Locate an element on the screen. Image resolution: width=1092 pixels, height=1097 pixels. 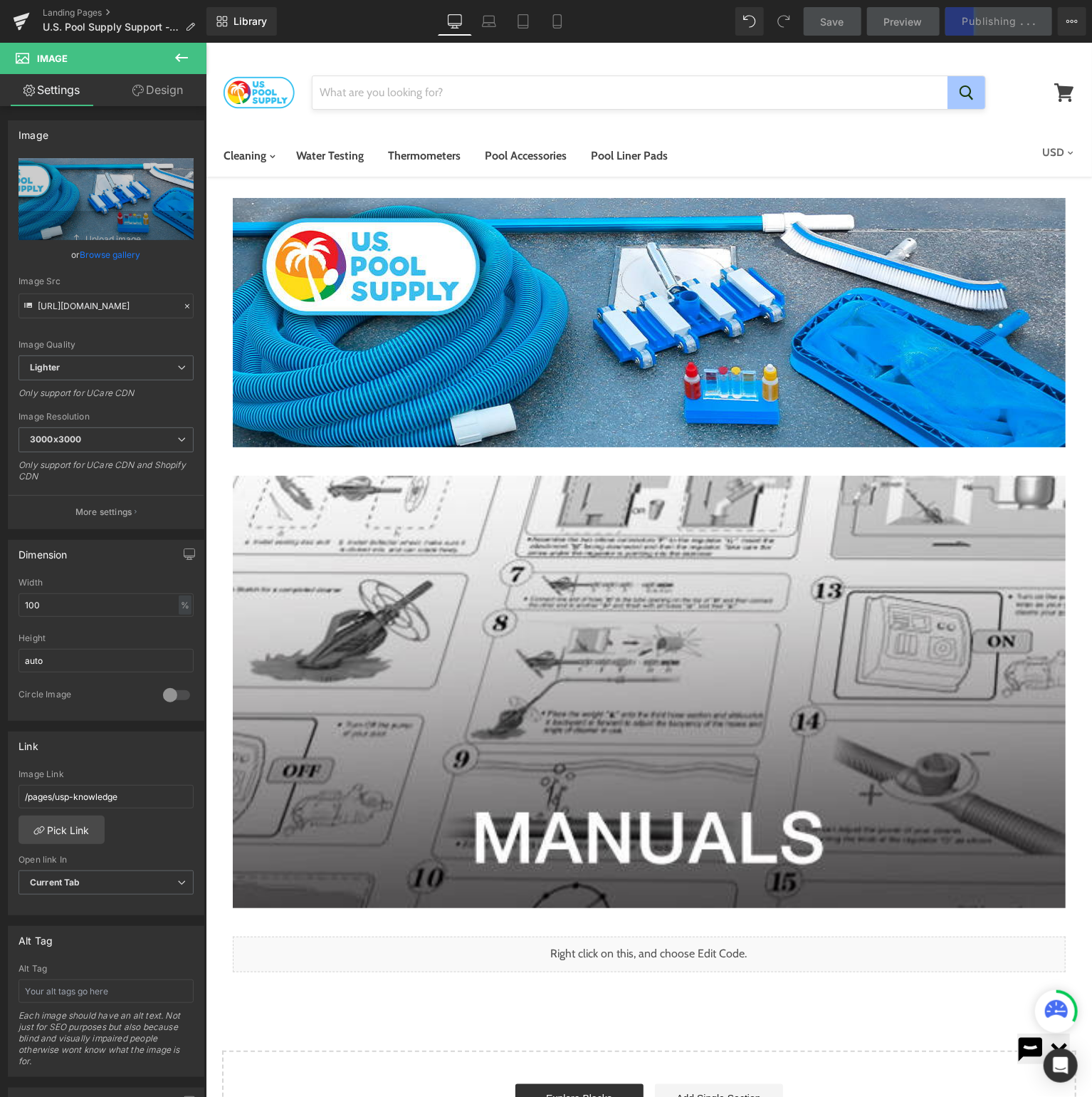
div: Image Link is located at coordinates (106, 774).